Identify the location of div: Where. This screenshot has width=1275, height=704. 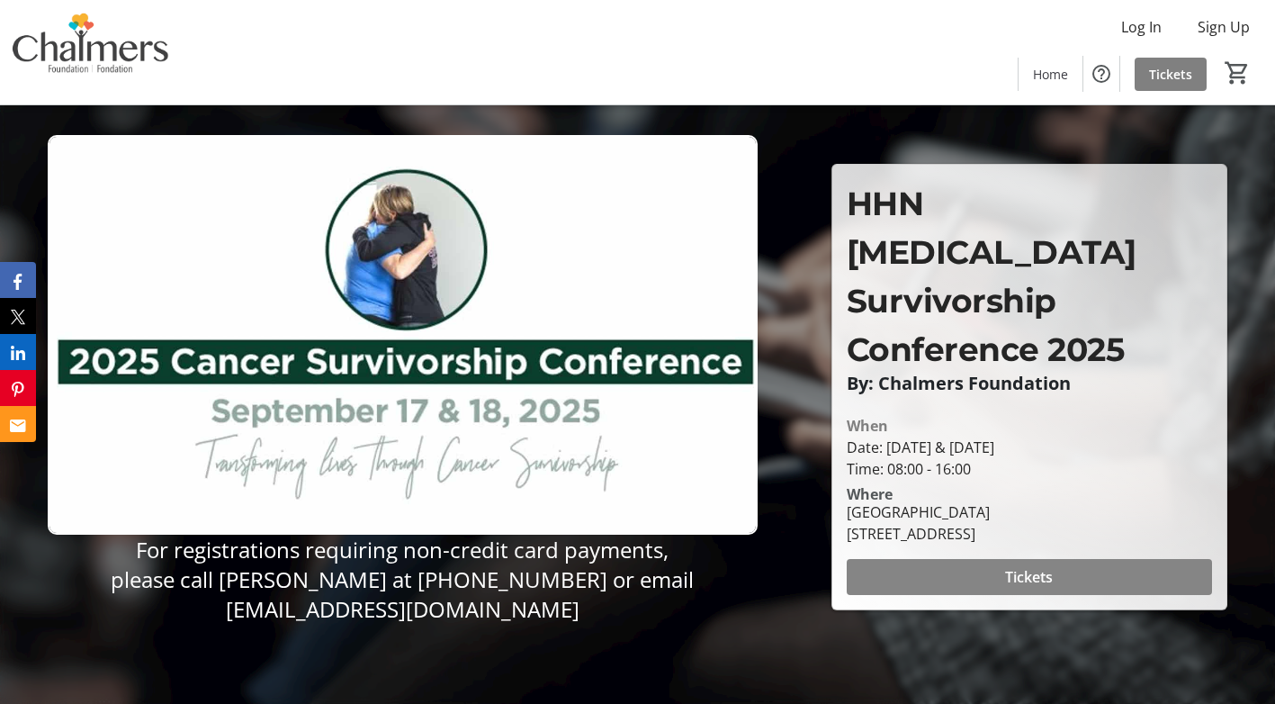
(869, 494).